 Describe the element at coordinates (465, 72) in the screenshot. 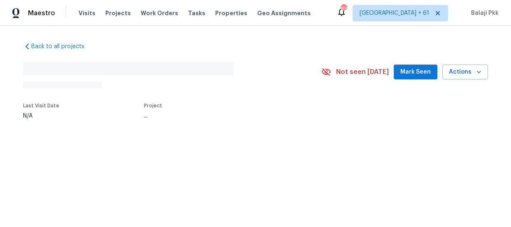

I see `span: Actions` at that location.